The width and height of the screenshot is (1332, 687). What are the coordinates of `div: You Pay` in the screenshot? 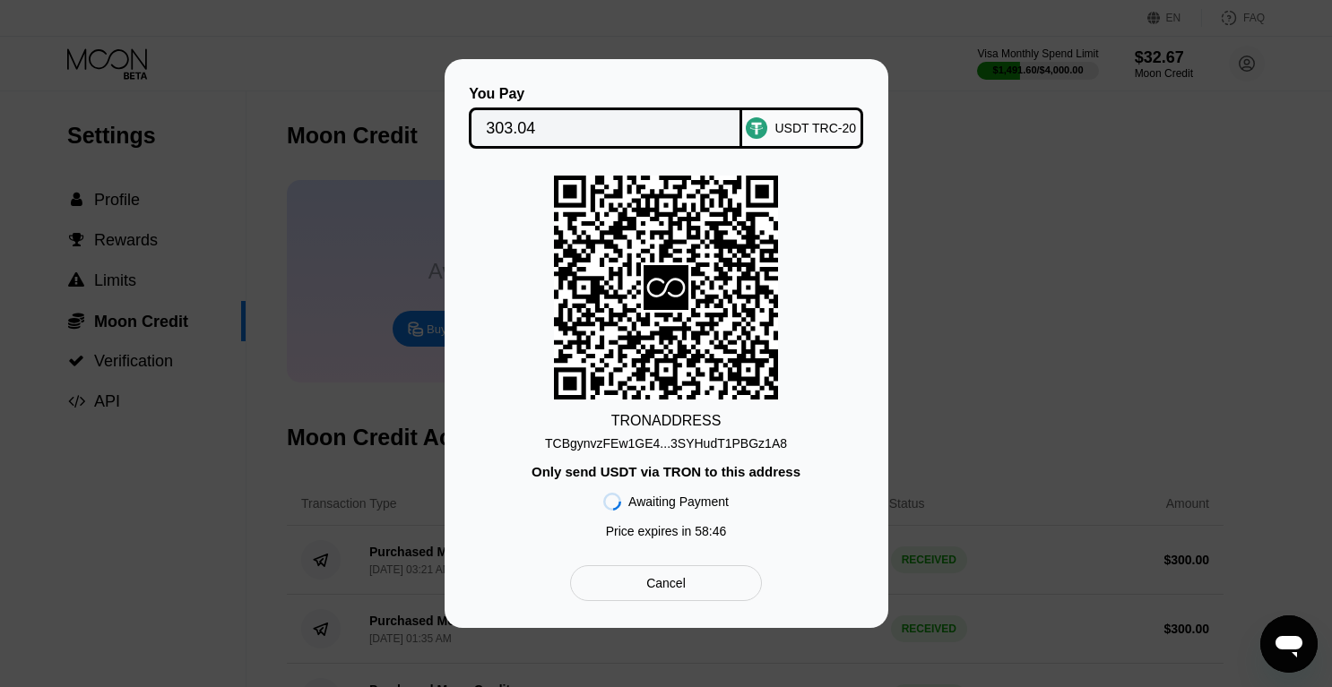 It's located at (605, 94).